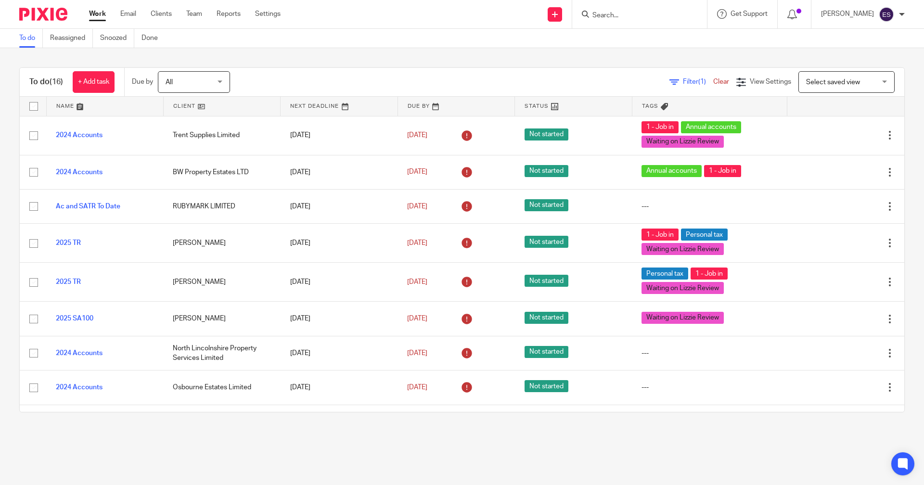 The height and width of the screenshot is (485, 924). I want to click on span: Select saved view, so click(833, 82).